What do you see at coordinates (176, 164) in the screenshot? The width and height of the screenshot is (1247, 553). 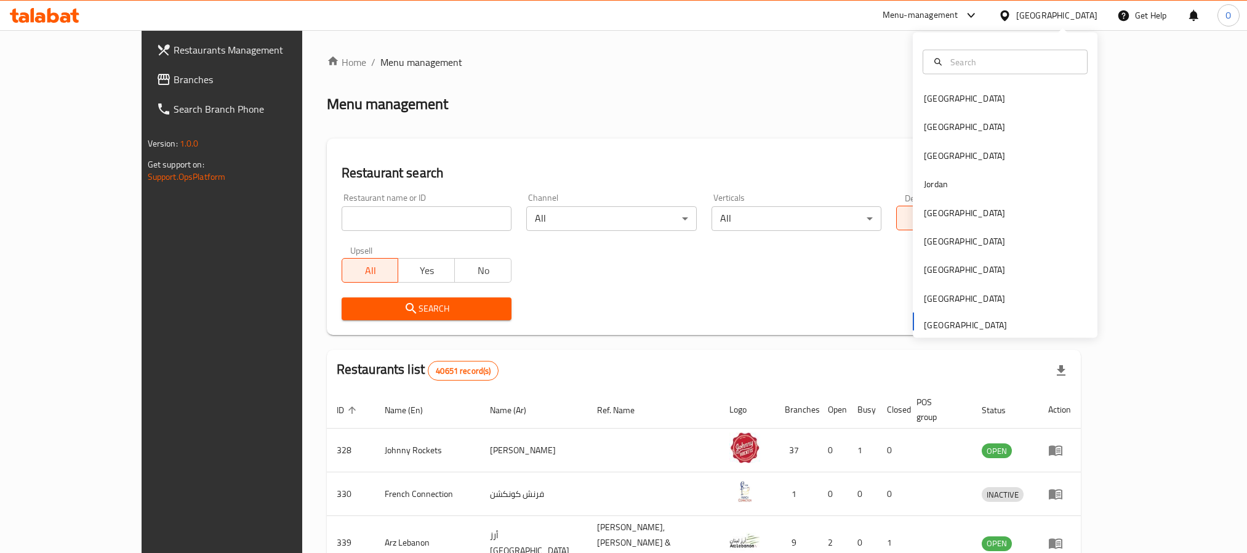 I see `span: Get support on:` at bounding box center [176, 164].